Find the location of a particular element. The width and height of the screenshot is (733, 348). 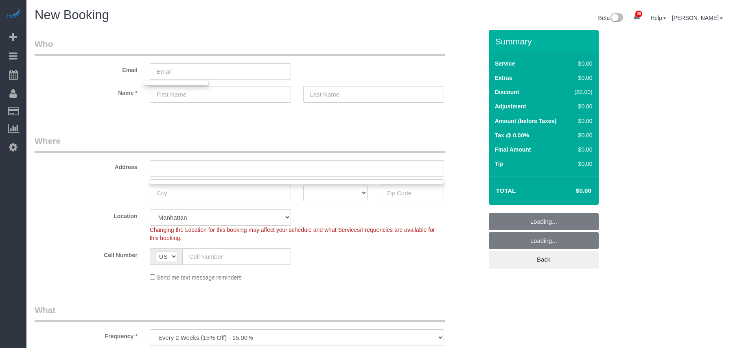

label: Tip is located at coordinates (499, 164).